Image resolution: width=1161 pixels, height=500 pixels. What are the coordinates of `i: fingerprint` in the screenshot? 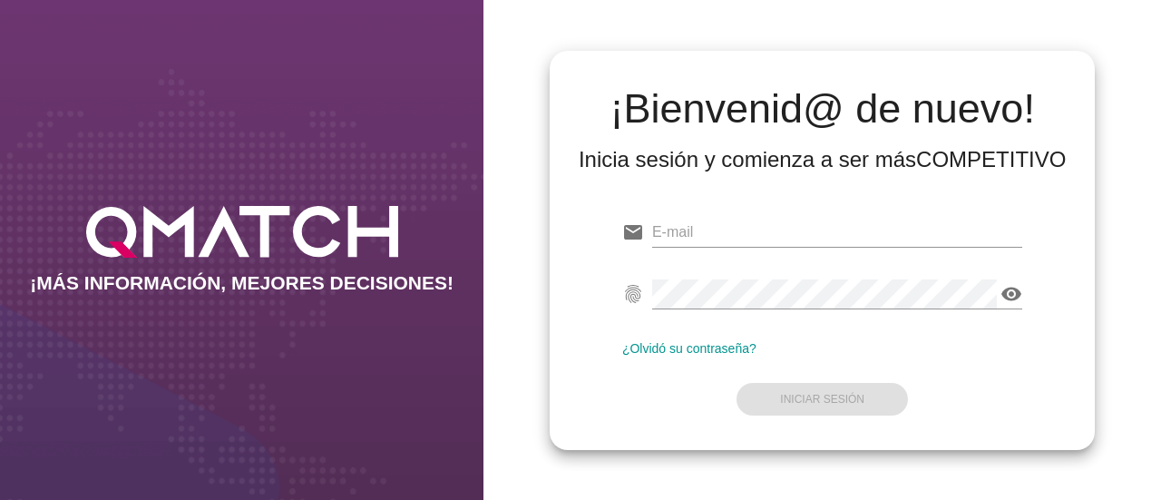 It's located at (633, 294).